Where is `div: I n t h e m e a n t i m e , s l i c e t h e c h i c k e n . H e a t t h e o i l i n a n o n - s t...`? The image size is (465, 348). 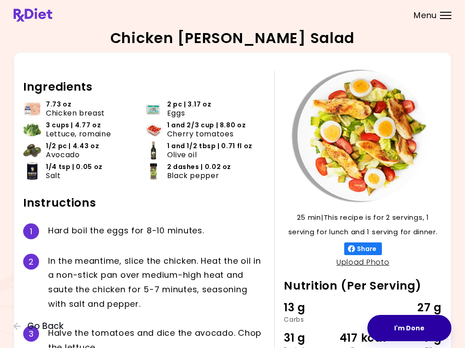 div: I n t h e m e a n t i m e , s l i c e t h e c h i c k e n . H e a t t h e o i l i n a n o n - s t... is located at coordinates (157, 283).